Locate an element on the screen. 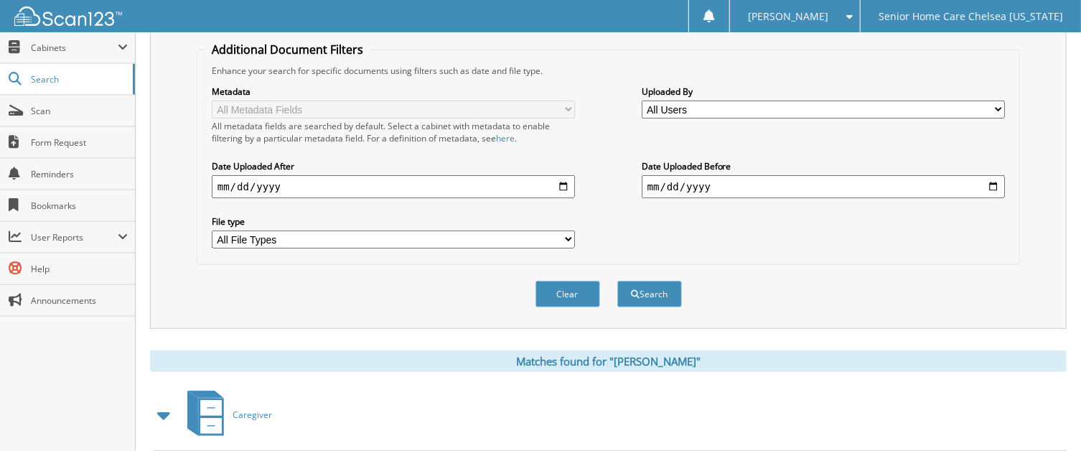 This screenshot has width=1081, height=451. span: Help is located at coordinates (79, 268).